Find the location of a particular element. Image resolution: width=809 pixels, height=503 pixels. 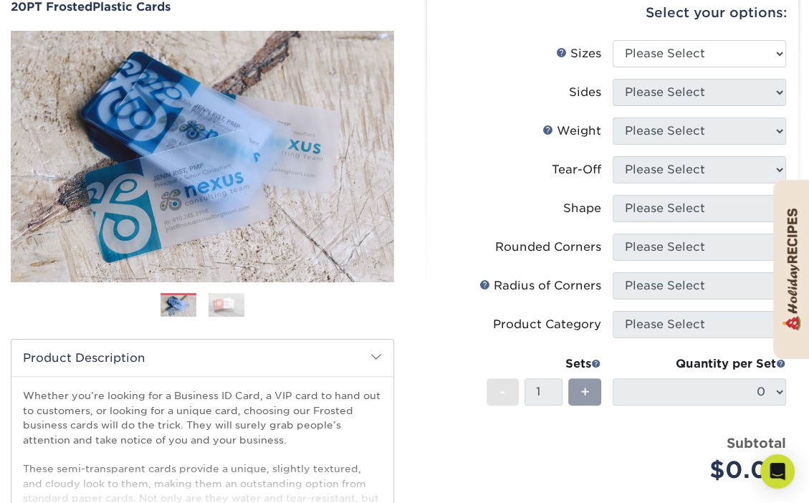

img: Plastic Cards 01 is located at coordinates (178, 306).